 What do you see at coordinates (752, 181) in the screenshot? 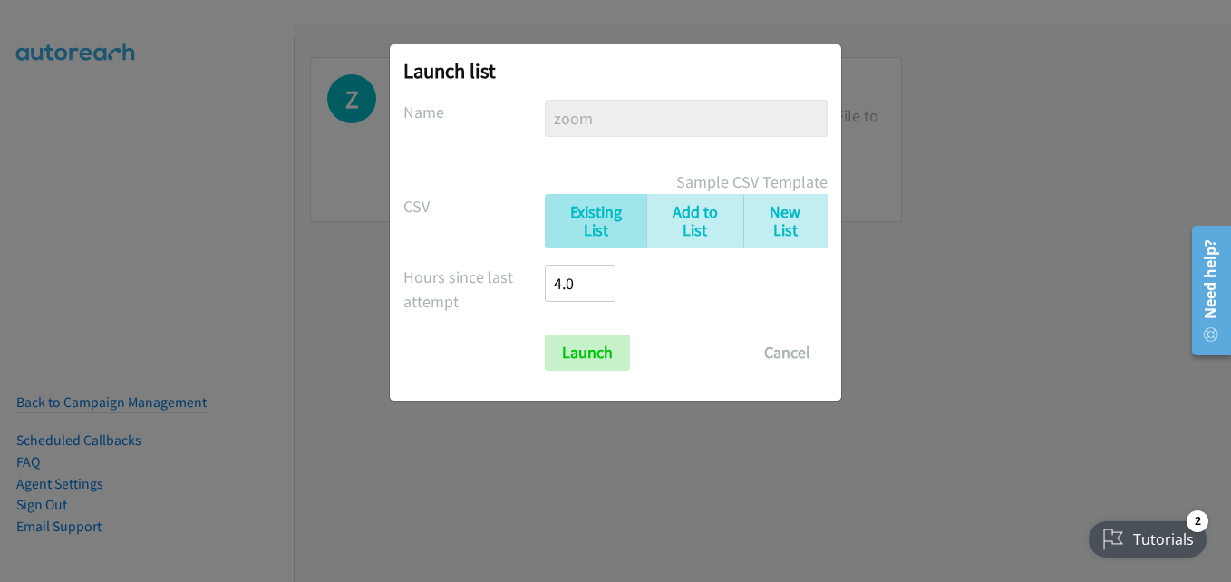
I see `a: Sample CSV Template` at bounding box center [752, 181].